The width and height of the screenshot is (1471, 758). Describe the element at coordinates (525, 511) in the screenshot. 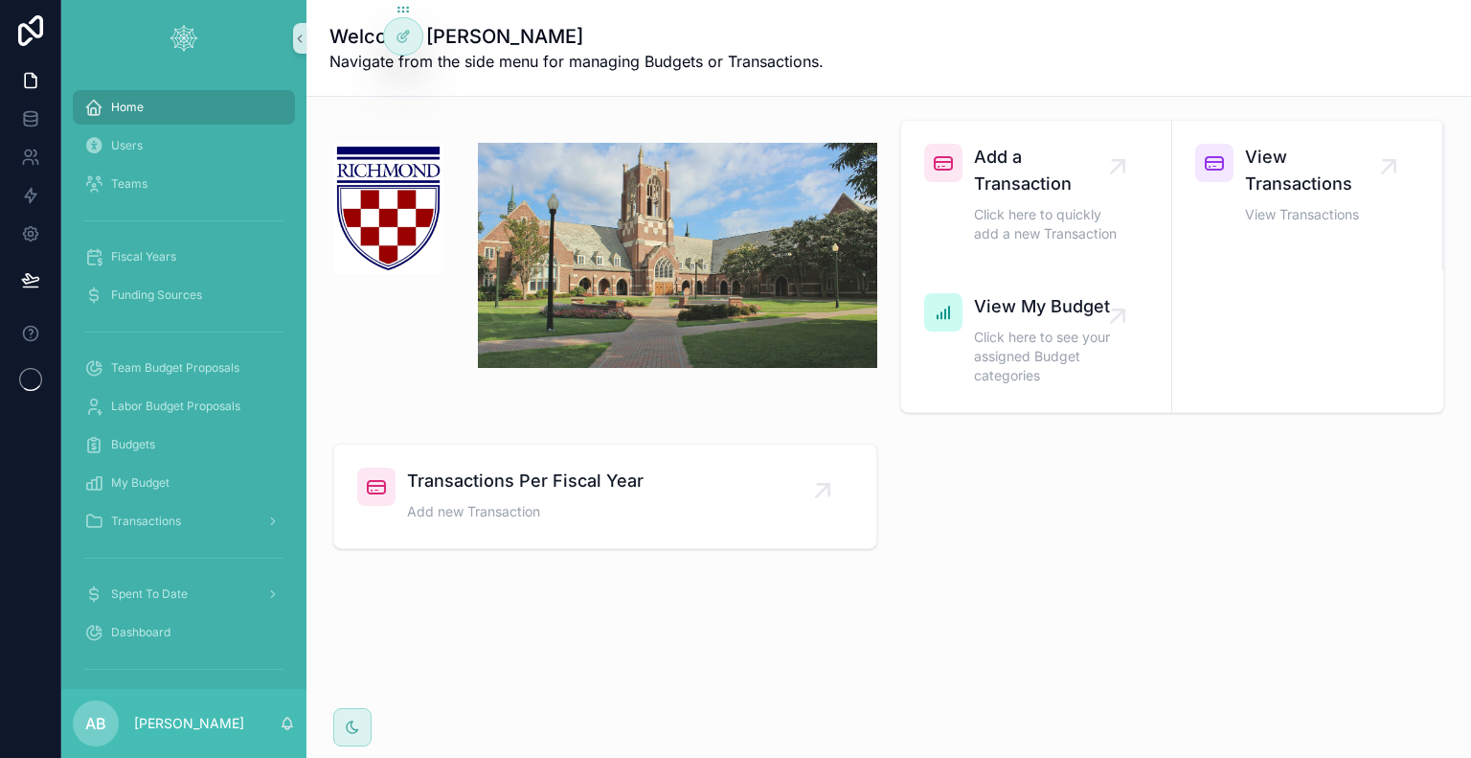

I see `span: Add new Transaction` at that location.